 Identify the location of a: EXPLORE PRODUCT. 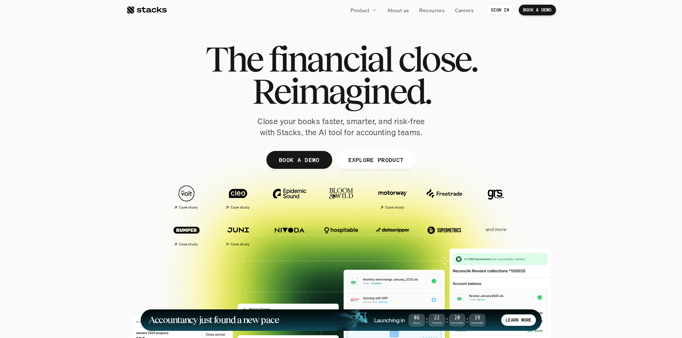
(375, 160).